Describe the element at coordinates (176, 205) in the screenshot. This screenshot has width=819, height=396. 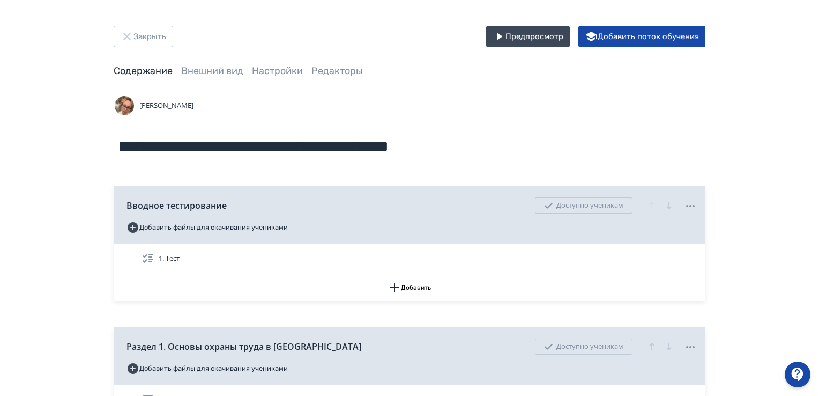
I see `span: Вводное тестирование` at that location.